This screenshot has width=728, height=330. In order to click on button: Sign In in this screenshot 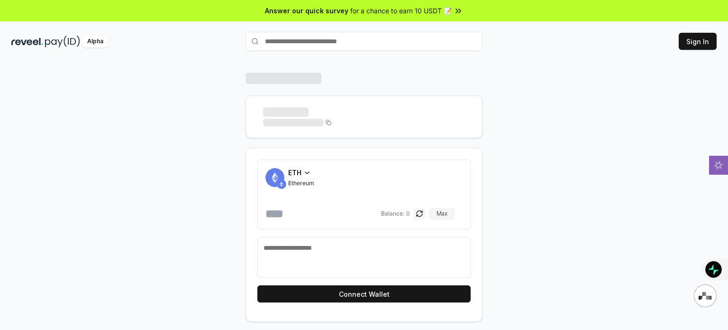, I will do `click(698, 41)`.